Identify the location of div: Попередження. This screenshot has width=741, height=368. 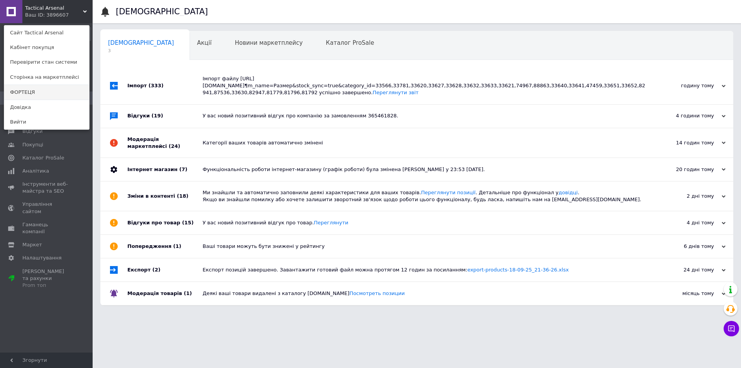
(165, 246).